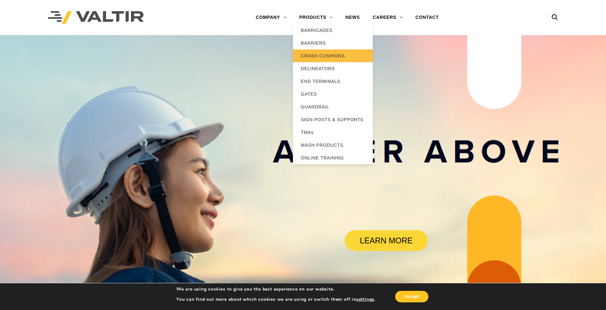 The image size is (606, 310). Describe the element at coordinates (333, 107) in the screenshot. I see `a: GUARDRAIL` at that location.